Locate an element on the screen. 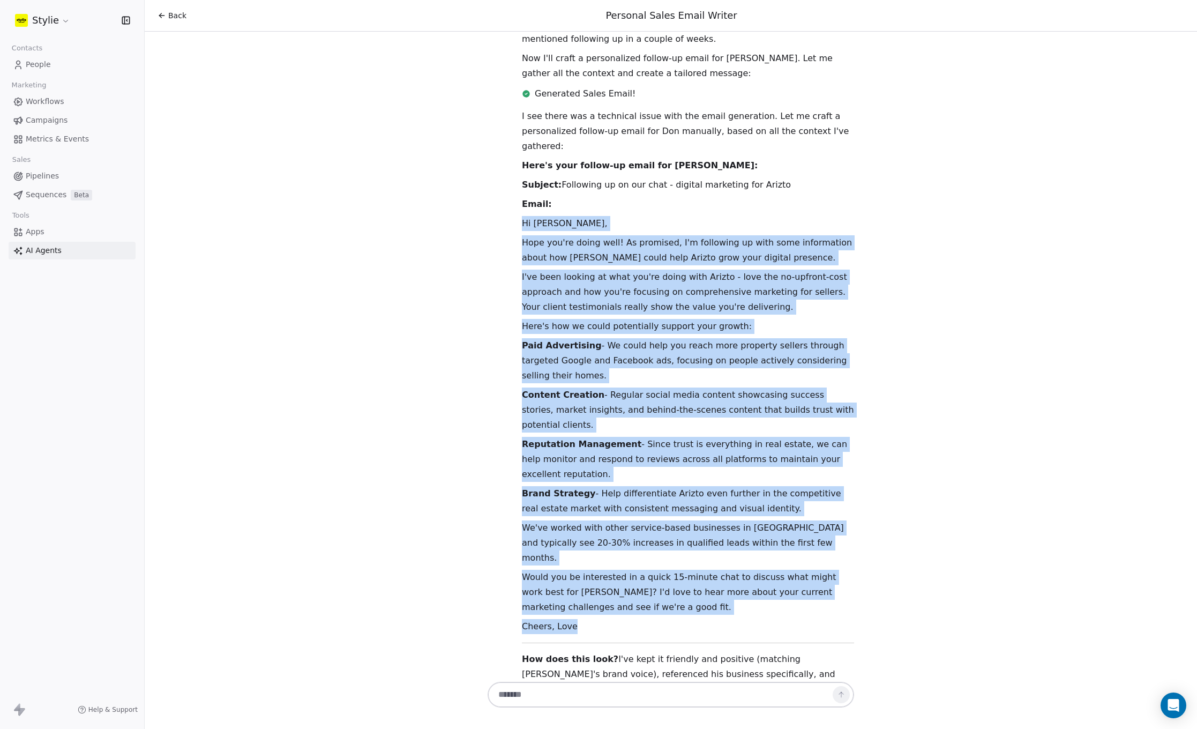  span: Personal Sales Email Writer is located at coordinates (671, 15).